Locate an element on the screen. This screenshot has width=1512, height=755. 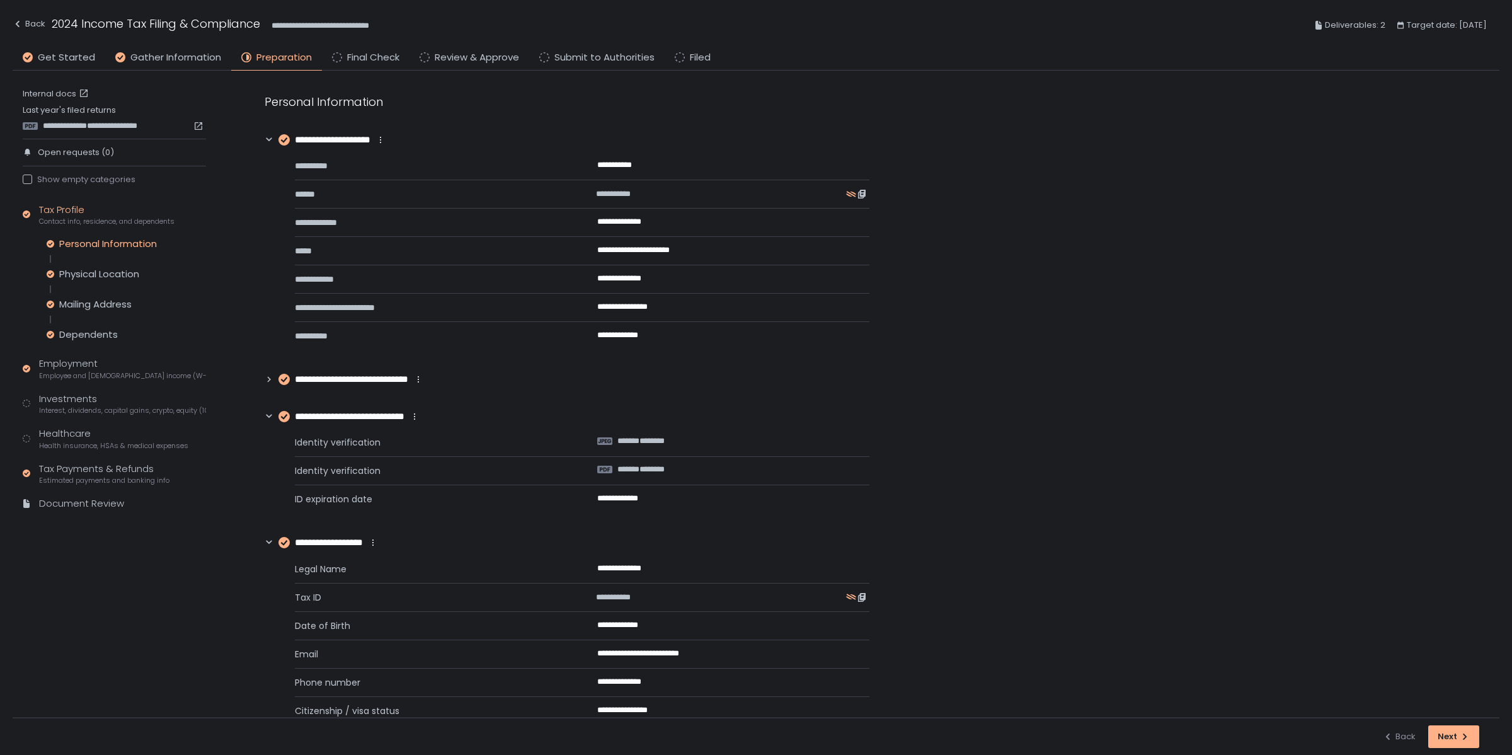
span: ID expiration date is located at coordinates (431, 499).